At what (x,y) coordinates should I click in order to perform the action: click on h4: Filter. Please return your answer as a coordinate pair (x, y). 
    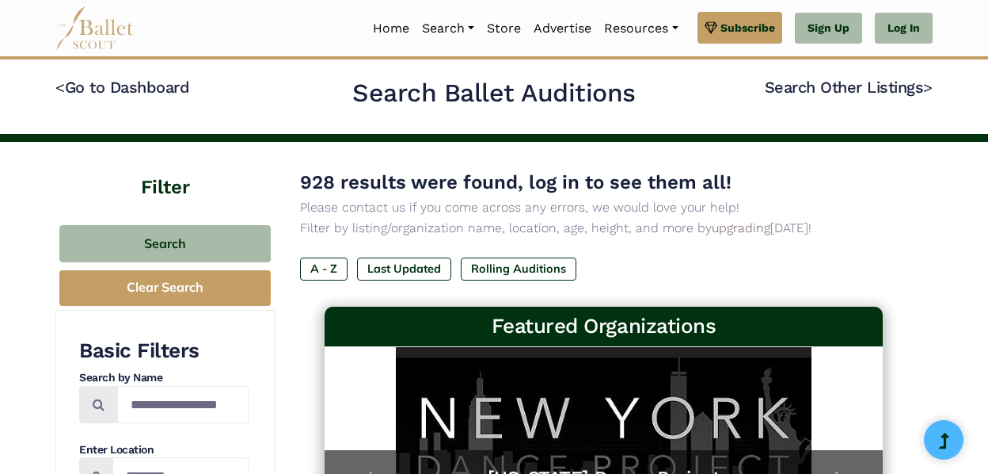
    Looking at the image, I should click on (165, 171).